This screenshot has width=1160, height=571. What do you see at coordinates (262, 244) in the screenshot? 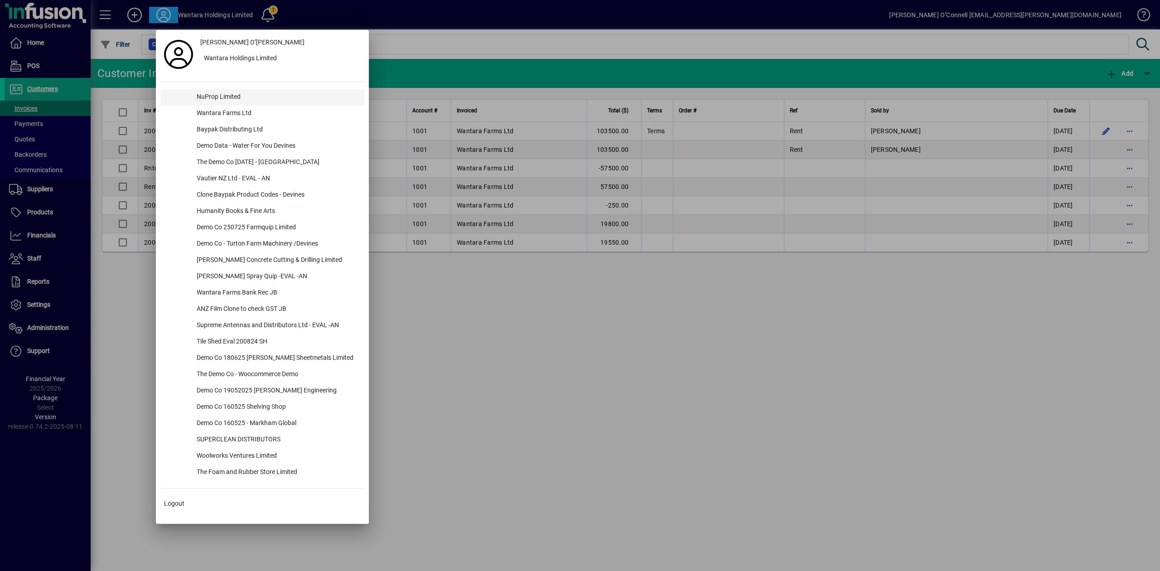
I see `button: Demo Co - Turton Farm Machinery /Devines` at bounding box center [262, 244].